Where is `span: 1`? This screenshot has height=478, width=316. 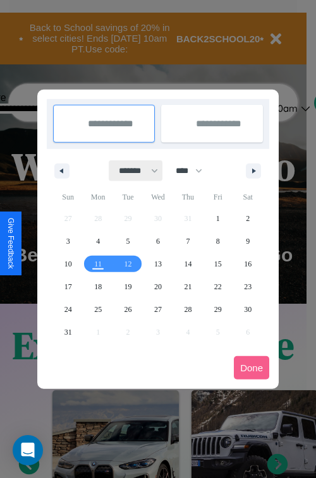 span: 1 is located at coordinates (218, 218).